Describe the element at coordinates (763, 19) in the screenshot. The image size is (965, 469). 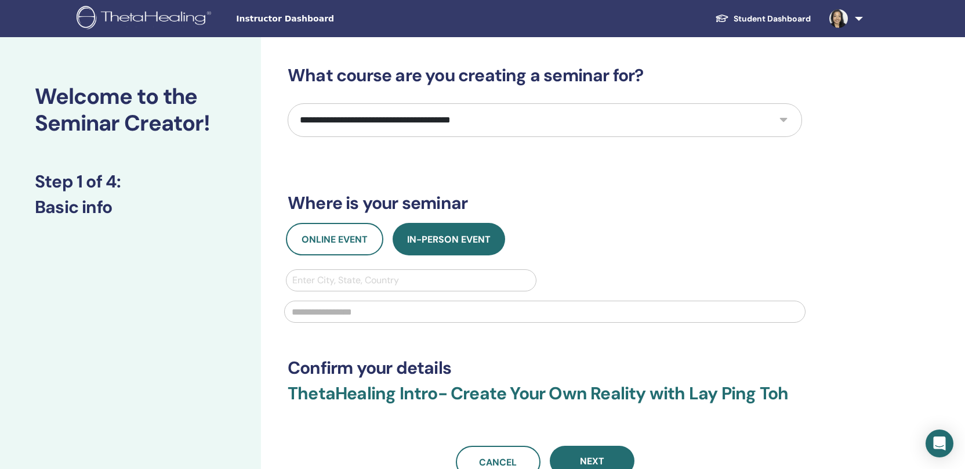
I see `a: Student Dashboard` at that location.